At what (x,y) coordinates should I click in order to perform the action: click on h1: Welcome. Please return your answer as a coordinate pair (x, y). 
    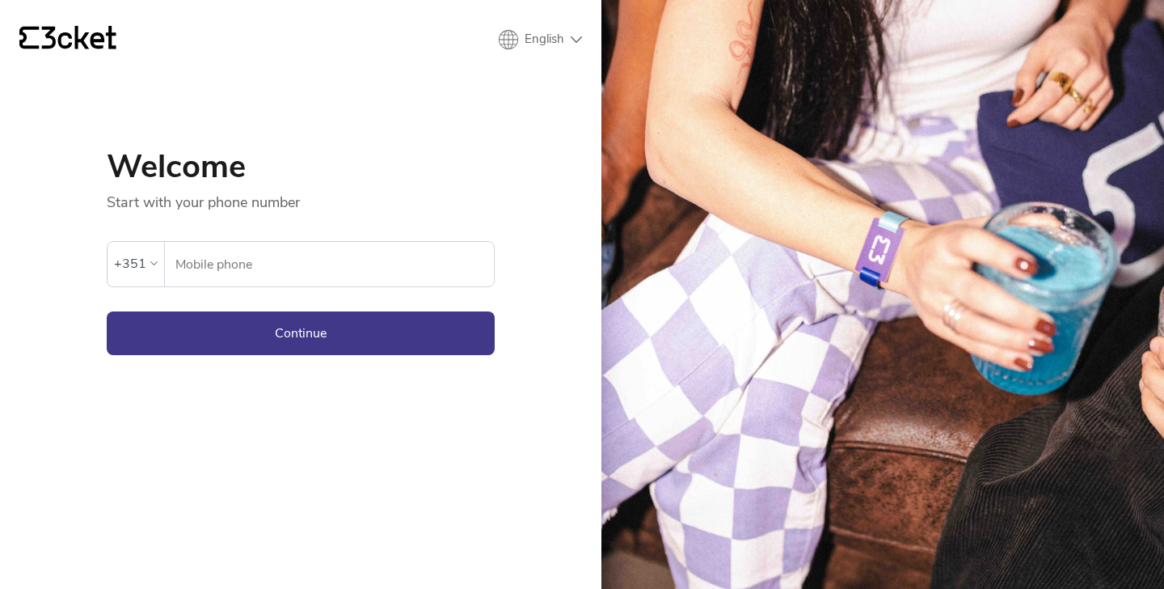
    Looking at the image, I should click on (301, 167).